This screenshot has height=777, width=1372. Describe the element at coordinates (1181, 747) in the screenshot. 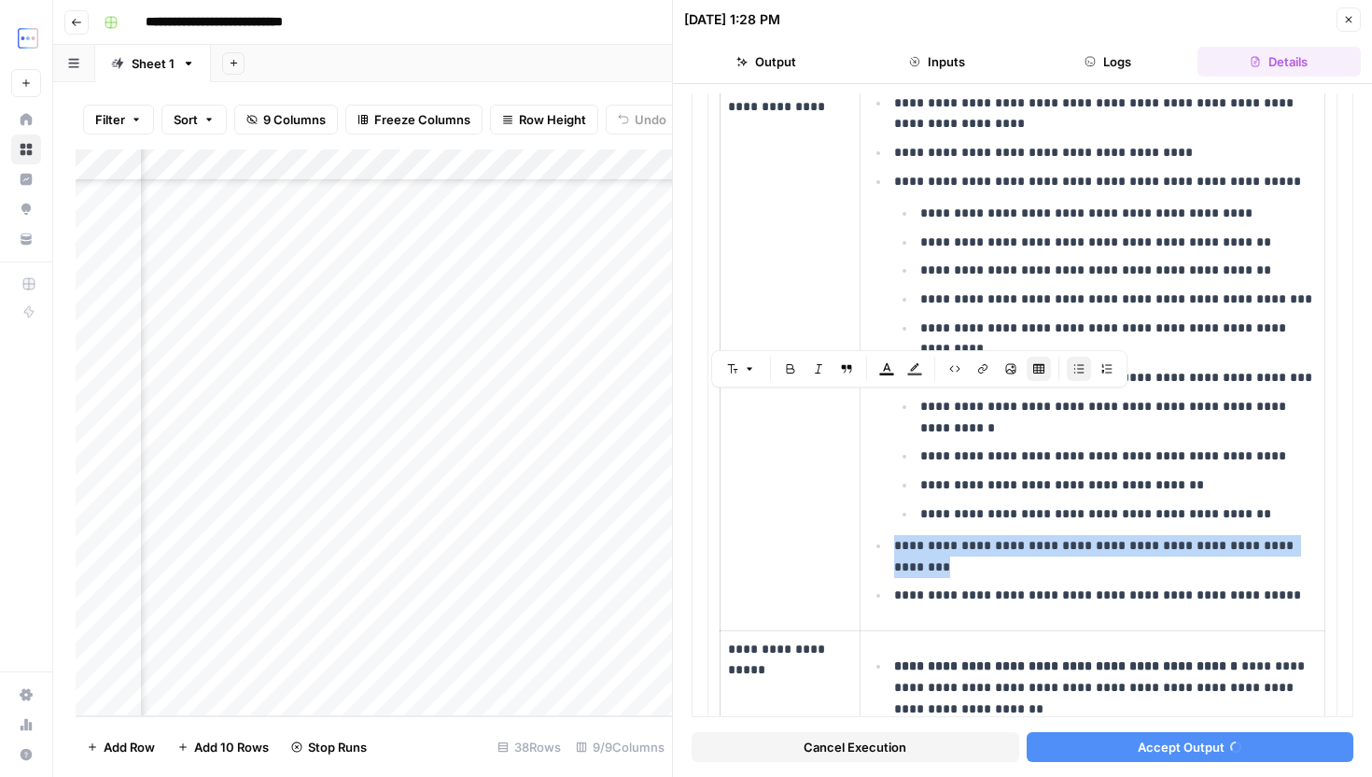

I see `span: Accept Output` at that location.